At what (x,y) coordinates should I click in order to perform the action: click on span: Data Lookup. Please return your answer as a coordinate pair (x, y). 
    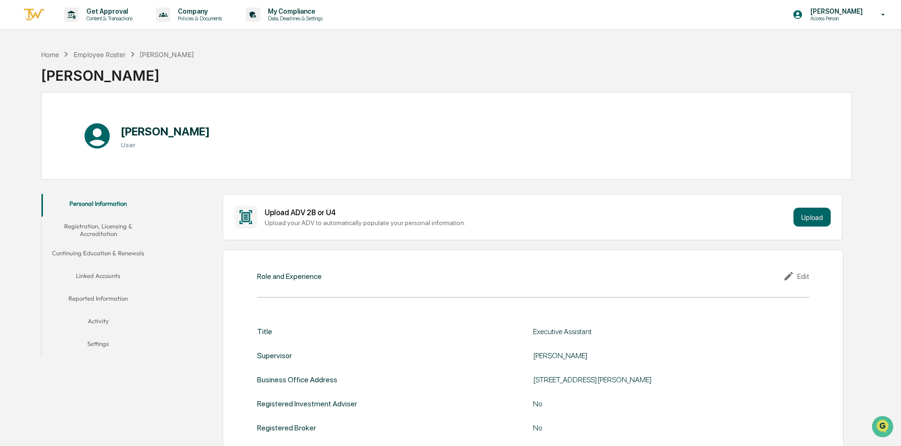
    Looking at the image, I should click on (39, 142).